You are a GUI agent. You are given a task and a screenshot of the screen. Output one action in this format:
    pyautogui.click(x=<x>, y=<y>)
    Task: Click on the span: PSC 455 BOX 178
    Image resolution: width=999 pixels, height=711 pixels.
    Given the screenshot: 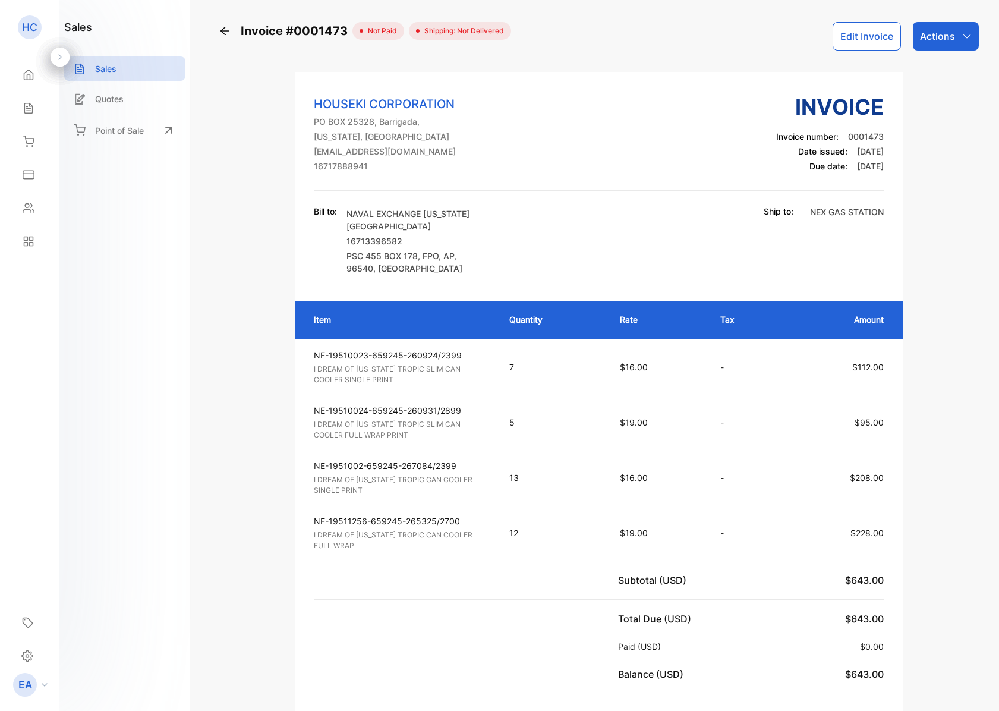 What is the action you would take?
    pyautogui.click(x=382, y=256)
    